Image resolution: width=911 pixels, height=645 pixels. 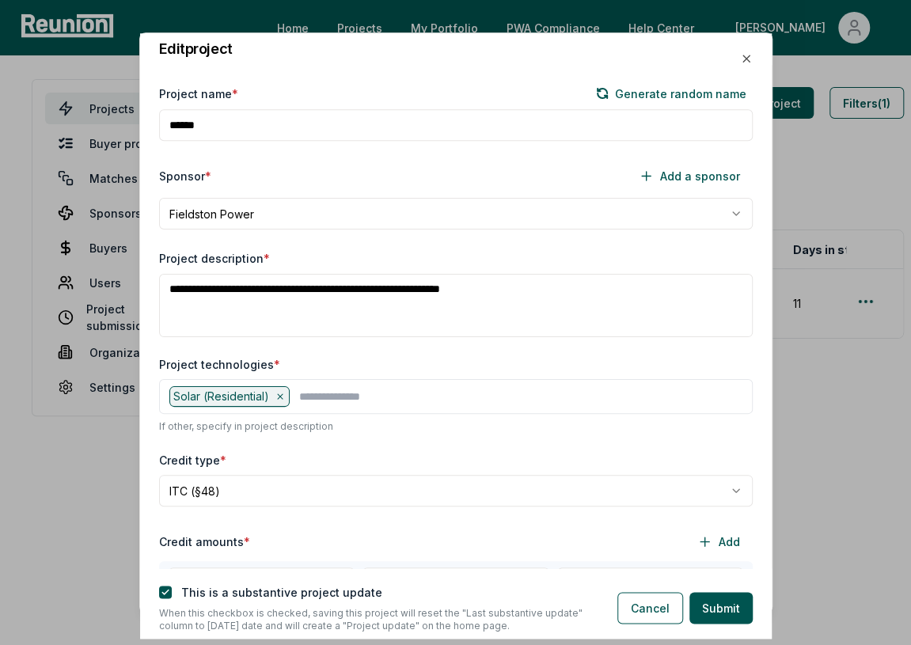 I want to click on p: If other, specify in project description, so click(x=456, y=428).